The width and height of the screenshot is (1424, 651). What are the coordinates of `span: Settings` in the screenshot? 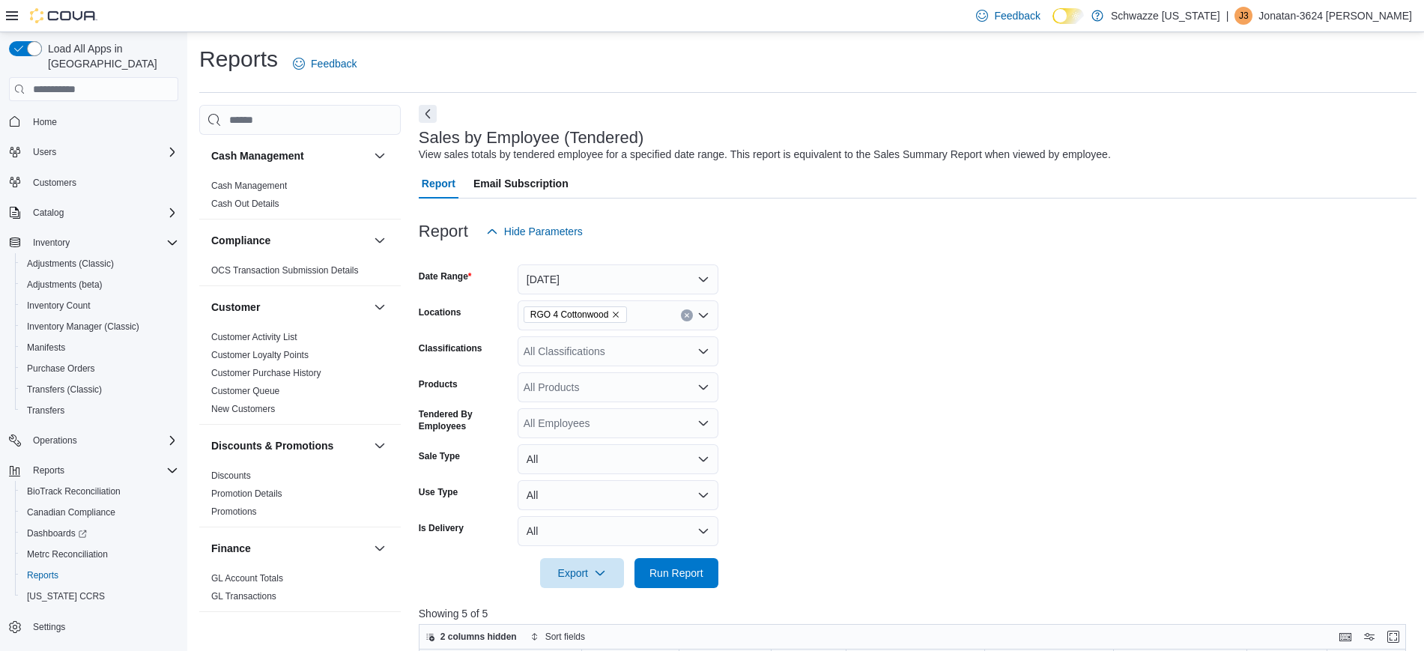 It's located at (49, 627).